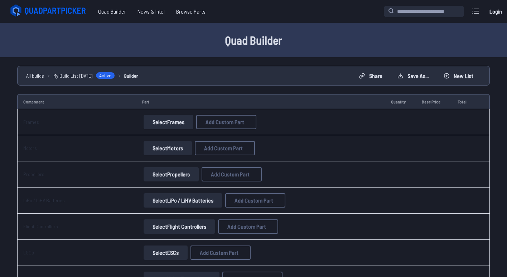 The width and height of the screenshot is (507, 277). What do you see at coordinates (458, 76) in the screenshot?
I see `button: New List` at bounding box center [458, 76].